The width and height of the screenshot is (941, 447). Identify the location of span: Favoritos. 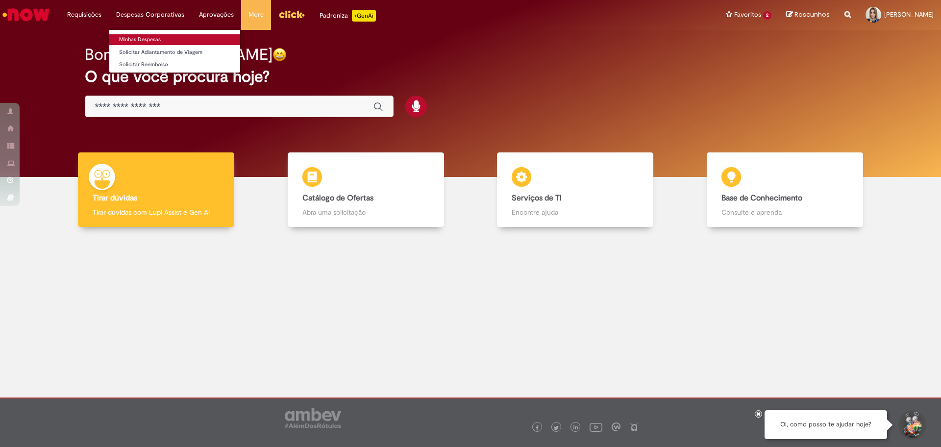
(748, 15).